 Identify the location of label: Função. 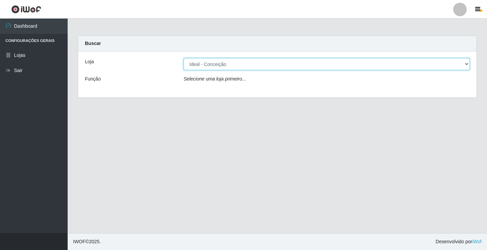
(93, 79).